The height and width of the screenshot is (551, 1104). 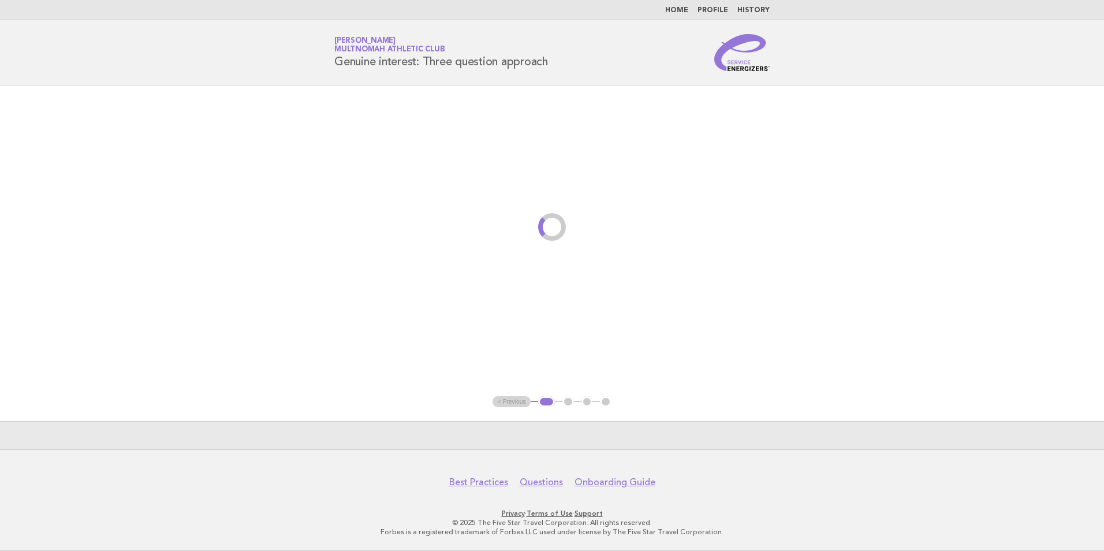 What do you see at coordinates (541, 482) in the screenshot?
I see `a: Questions` at bounding box center [541, 482].